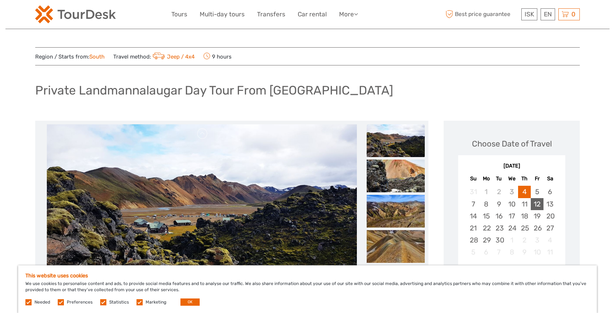 The height and width of the screenshot is (313, 615). I want to click on div: Not available Thursday, October 2nd, 2025, so click(524, 240).